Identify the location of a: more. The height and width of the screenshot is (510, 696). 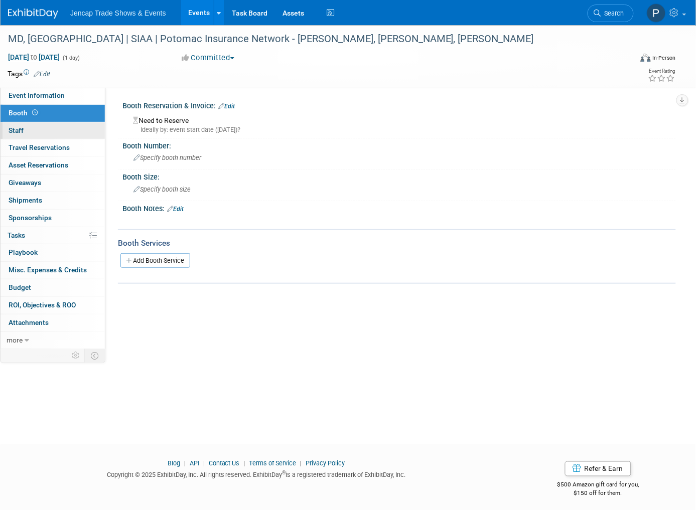
(53, 341).